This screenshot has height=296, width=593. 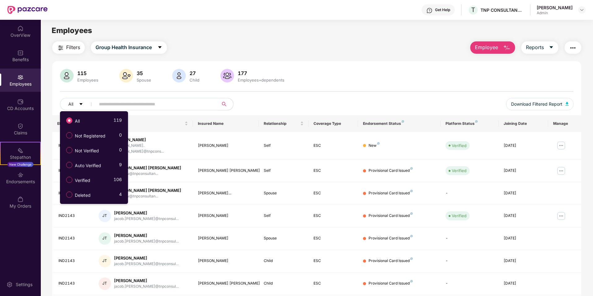 I want to click on img: svg+xml;base64,PHN2ZyBpZD0iU2V0dGluZy0yMHgyMCIgeG1sbnM9Imh0dHA6Ly93d3cudzMub3JnLzIwMDAvc3ZnIiB3aW..., so click(x=10, y=285).